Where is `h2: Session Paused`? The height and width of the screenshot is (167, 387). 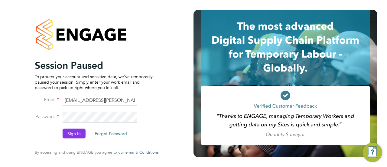
h2: Session Paused is located at coordinates (94, 65).